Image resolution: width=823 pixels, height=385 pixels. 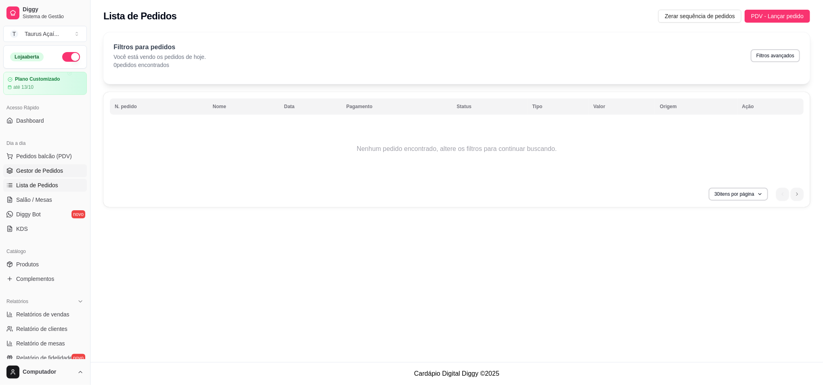 What do you see at coordinates (22, 229) in the screenshot?
I see `span: KDS` at bounding box center [22, 229].